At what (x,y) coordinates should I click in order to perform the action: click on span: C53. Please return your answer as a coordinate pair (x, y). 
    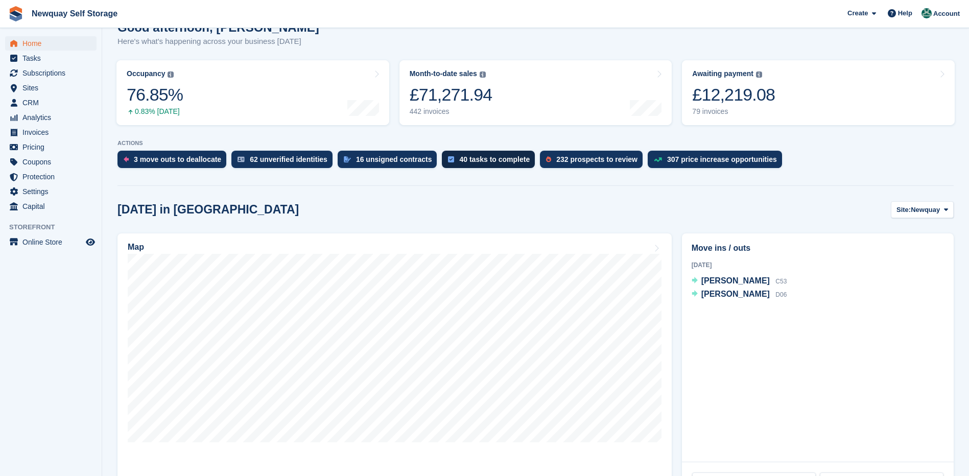
    Looking at the image, I should click on (781, 281).